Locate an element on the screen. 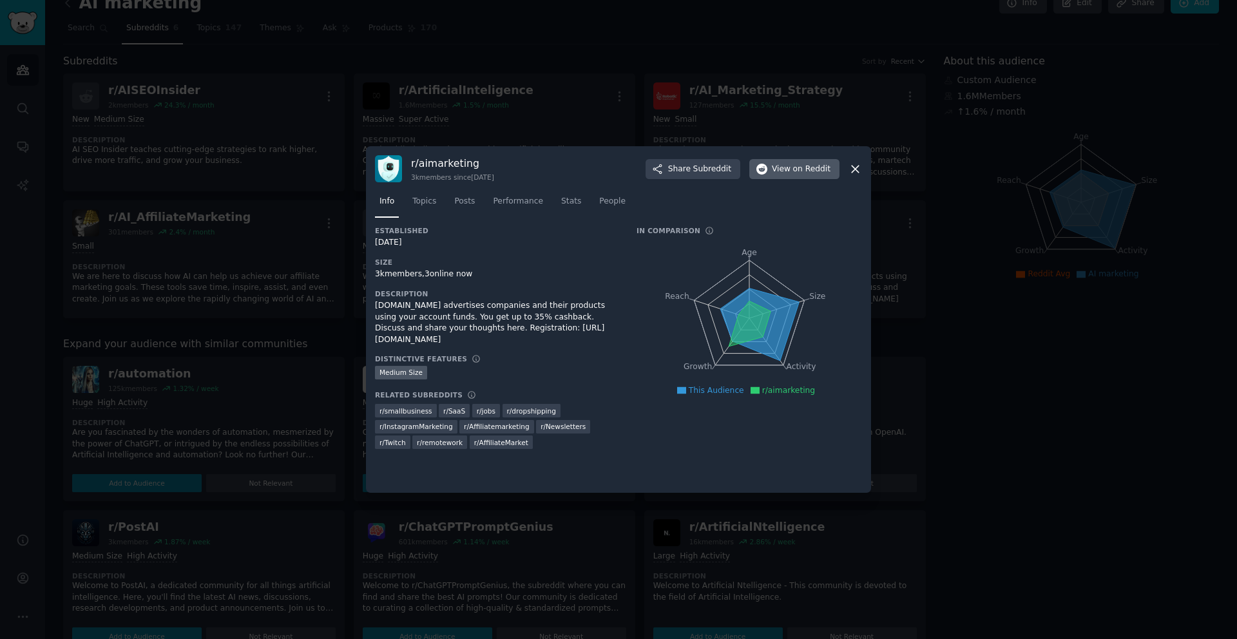  span: r/ dropshipping is located at coordinates (531, 411).